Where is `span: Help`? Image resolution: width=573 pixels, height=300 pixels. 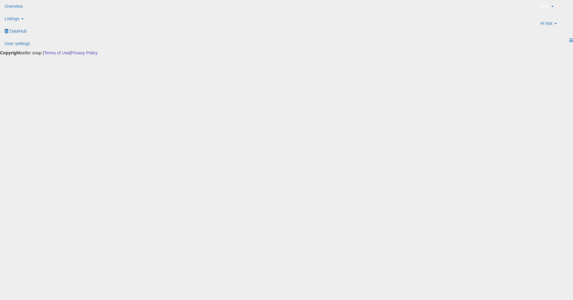 span: Help is located at coordinates (545, 6).